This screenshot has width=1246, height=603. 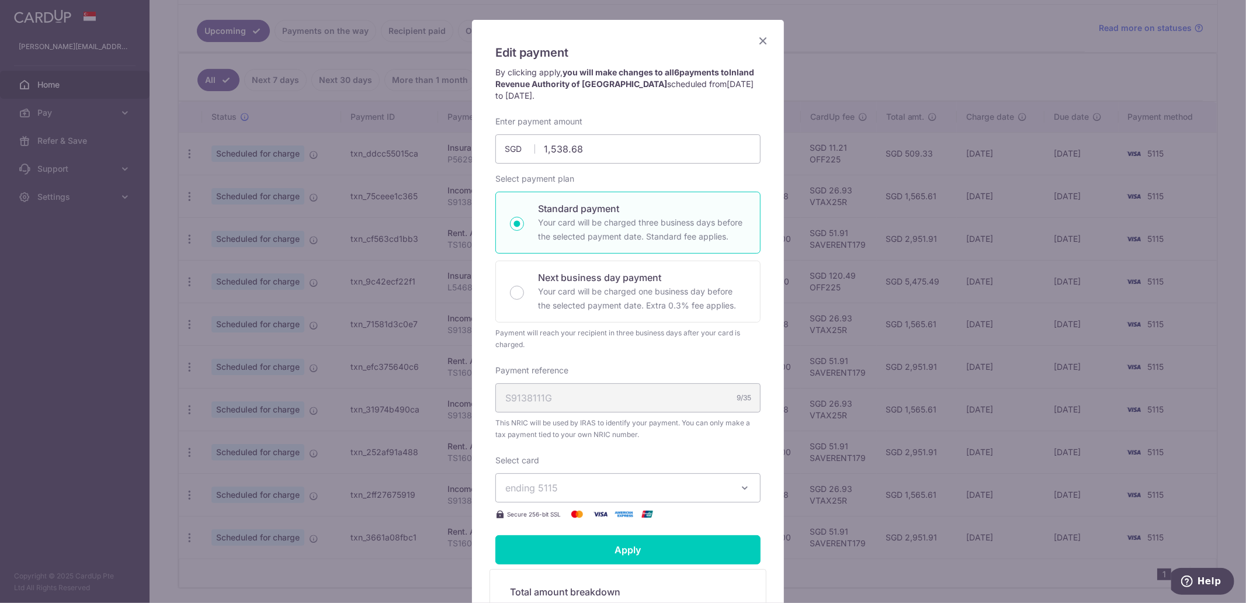 What do you see at coordinates (628, 550) in the screenshot?
I see `input: Apply` at bounding box center [628, 550].